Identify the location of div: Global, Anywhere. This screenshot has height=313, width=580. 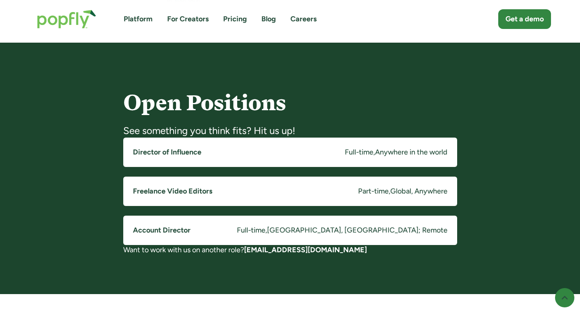
(419, 191).